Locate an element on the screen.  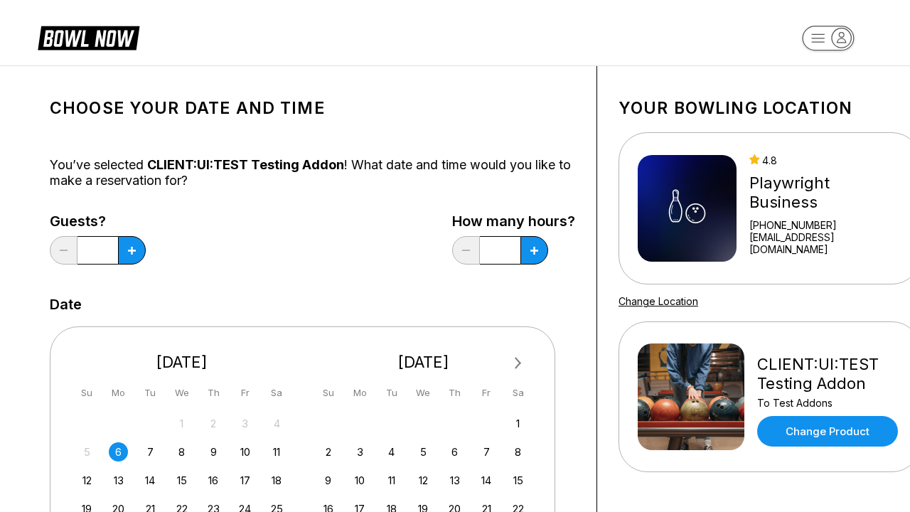
button: Next Month is located at coordinates (518, 363).